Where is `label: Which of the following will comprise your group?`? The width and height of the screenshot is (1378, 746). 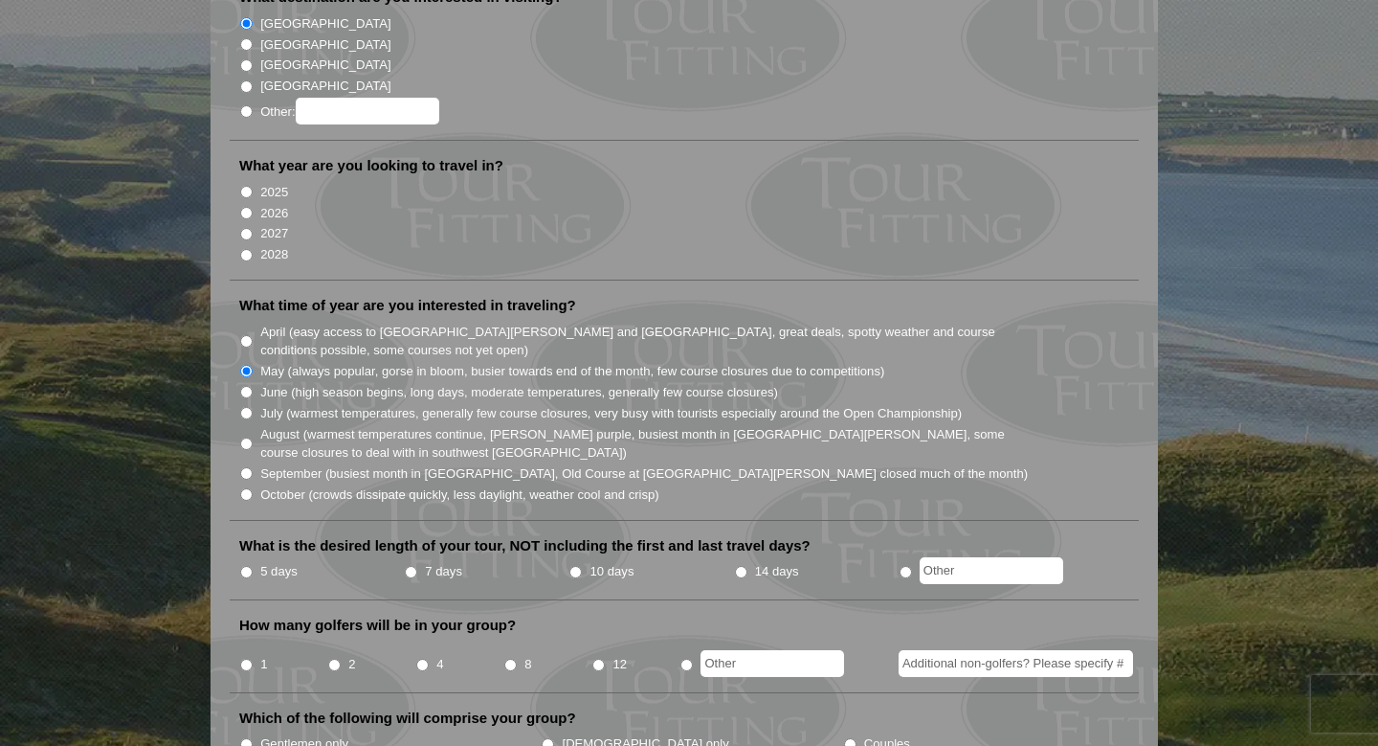 label: Which of the following will comprise your group? is located at coordinates (408, 718).